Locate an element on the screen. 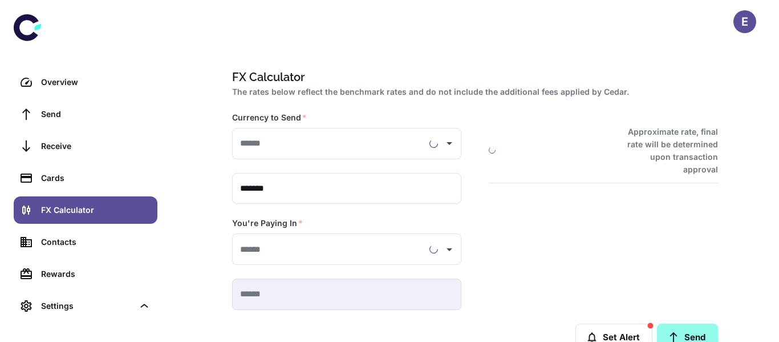 Image resolution: width=779 pixels, height=342 pixels. a: Receive is located at coordinates (86, 146).